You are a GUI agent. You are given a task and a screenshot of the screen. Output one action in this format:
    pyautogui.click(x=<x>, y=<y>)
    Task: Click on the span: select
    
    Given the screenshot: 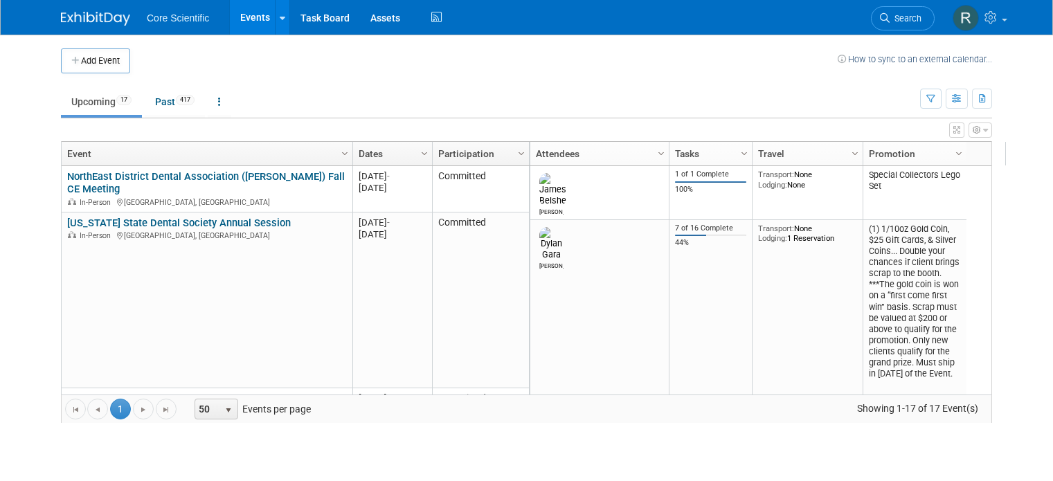 What is the action you would take?
    pyautogui.click(x=228, y=411)
    